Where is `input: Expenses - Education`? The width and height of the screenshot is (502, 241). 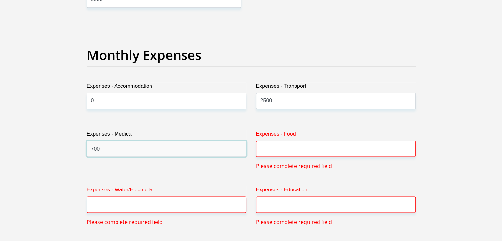 input: Expenses - Education is located at coordinates (336, 204).